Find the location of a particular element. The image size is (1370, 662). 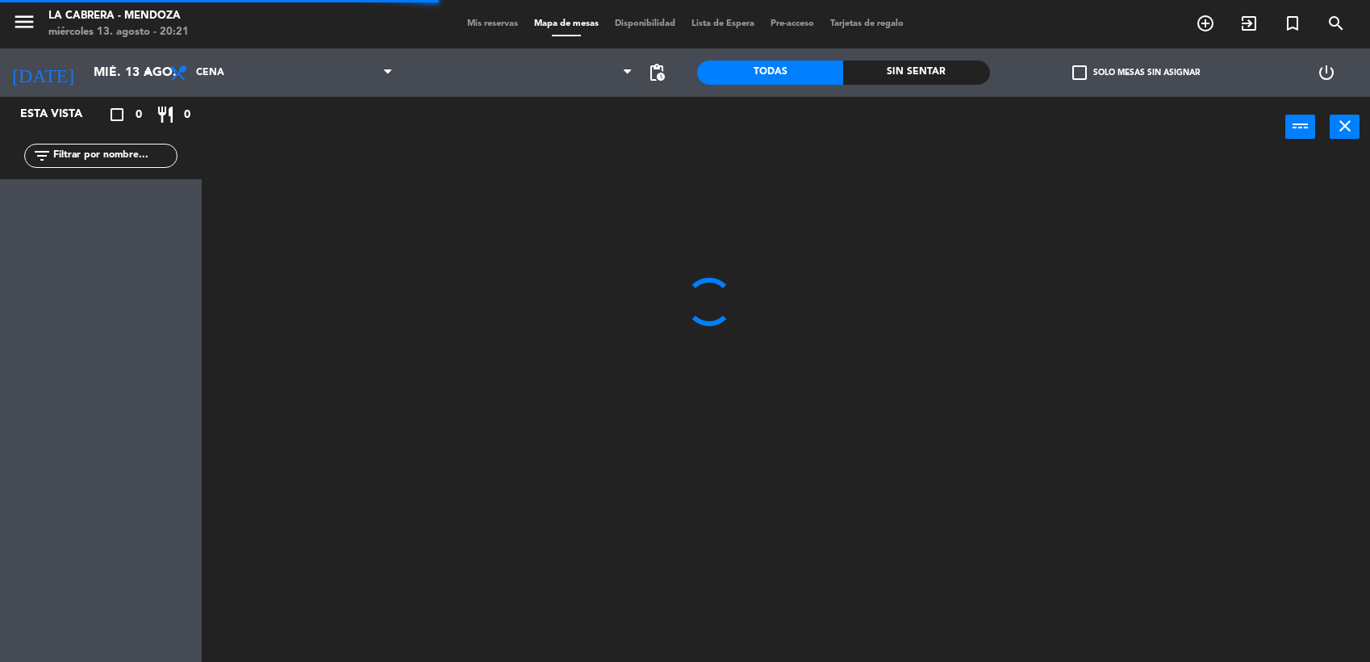

span: Cena is located at coordinates (210, 73).